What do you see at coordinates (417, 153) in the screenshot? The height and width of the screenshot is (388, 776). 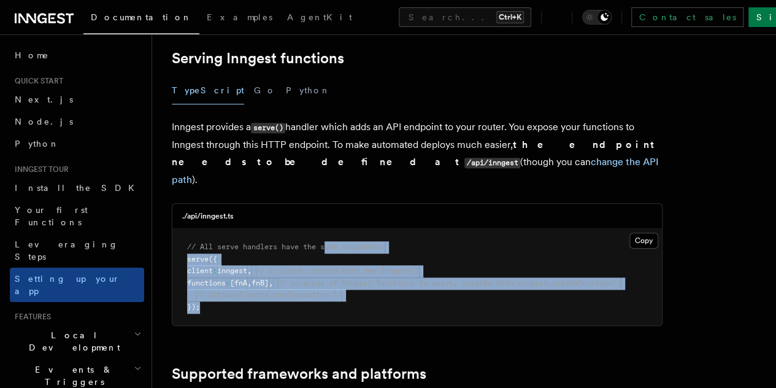 I see `p: Inngest provides a handler which adds an API endpoint to your router. You expose your functions t...` at bounding box center [417, 153].